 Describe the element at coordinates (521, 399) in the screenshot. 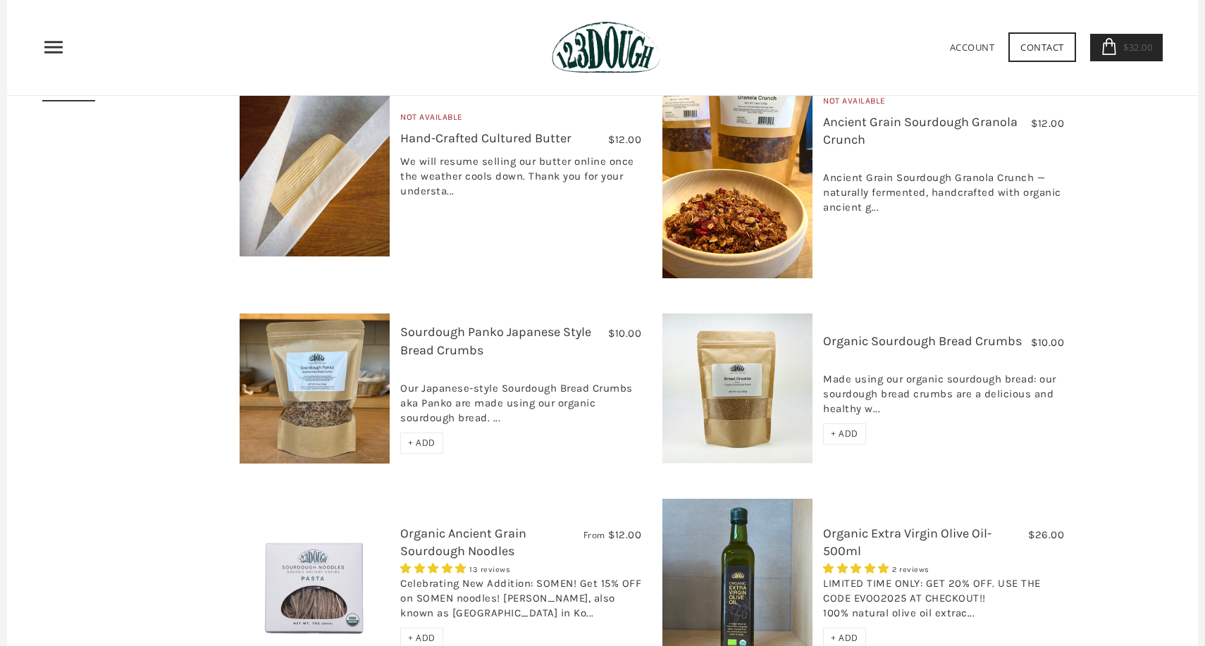

I see `div: Our Japanese-style Sourdough Bread Crumbs aka Panko are made using our organic sourdough bread. ...` at that location.